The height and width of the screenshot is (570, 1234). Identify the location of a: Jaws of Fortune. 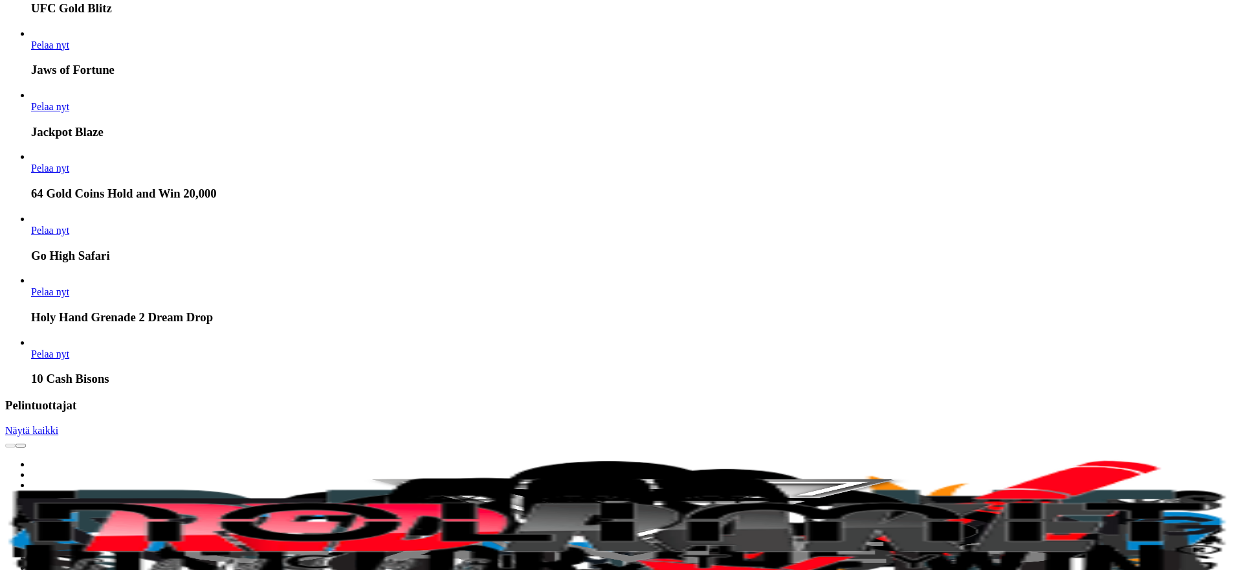
(50, 45).